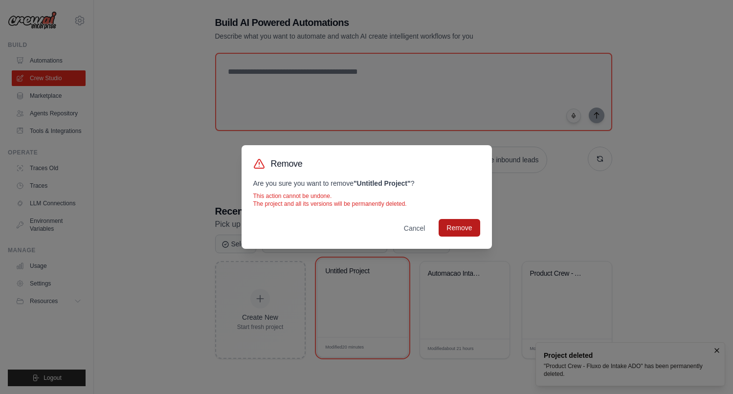 The image size is (733, 394). I want to click on p: Are you sure you want to remove ?, so click(367, 183).